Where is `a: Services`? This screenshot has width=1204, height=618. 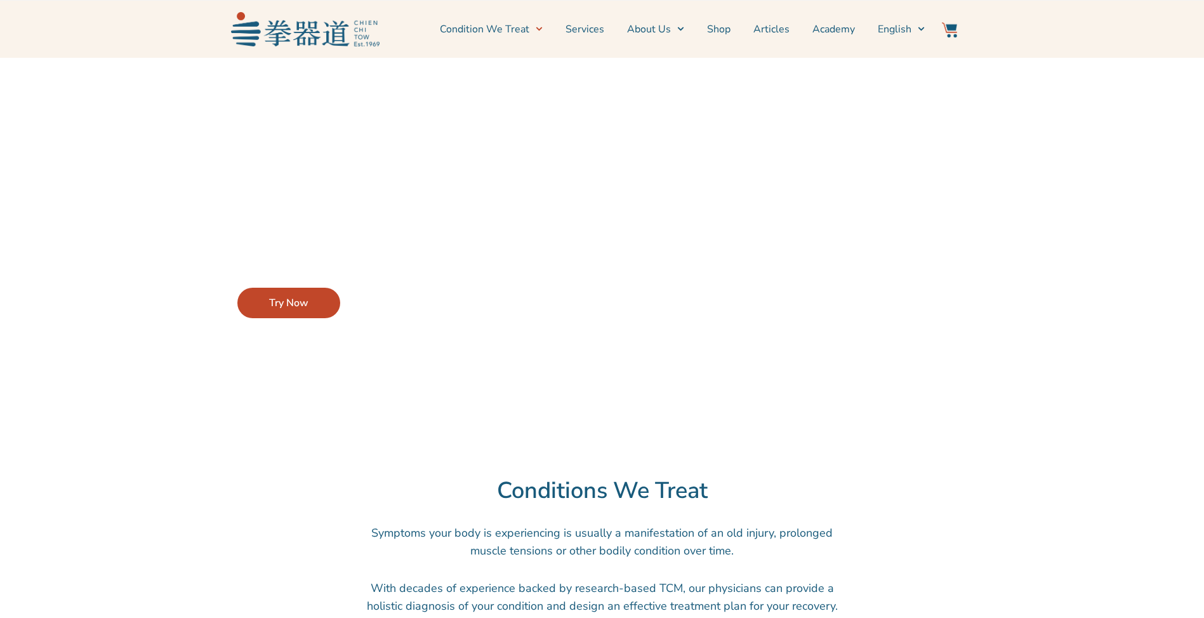 a: Services is located at coordinates (585, 29).